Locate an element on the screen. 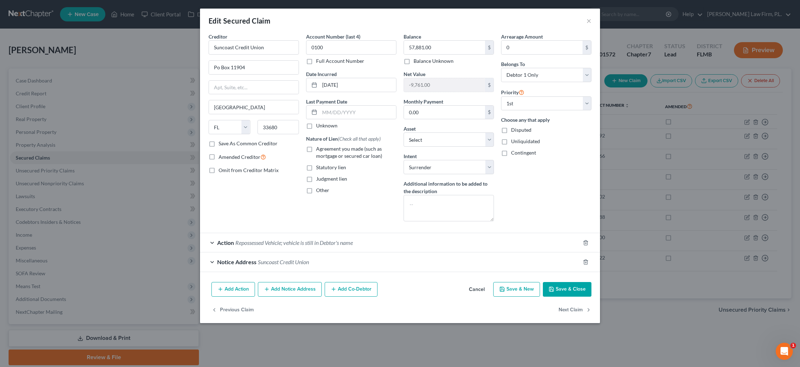  span: Judgment lien is located at coordinates (331, 178).